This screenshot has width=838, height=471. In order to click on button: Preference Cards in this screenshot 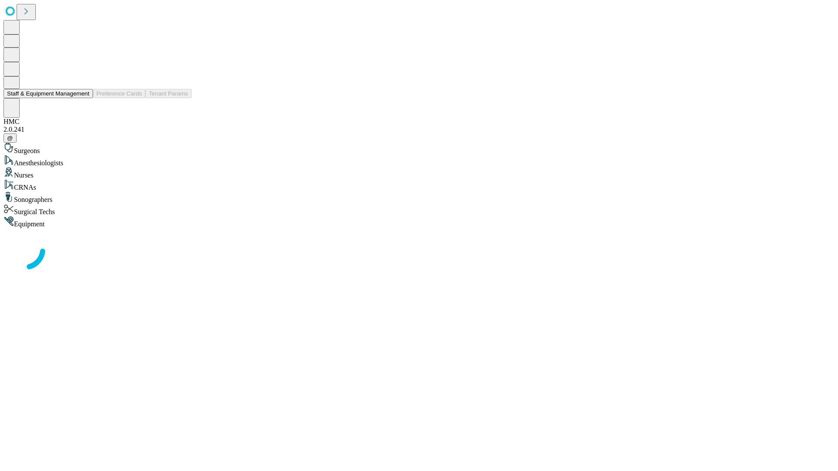, I will do `click(119, 93)`.